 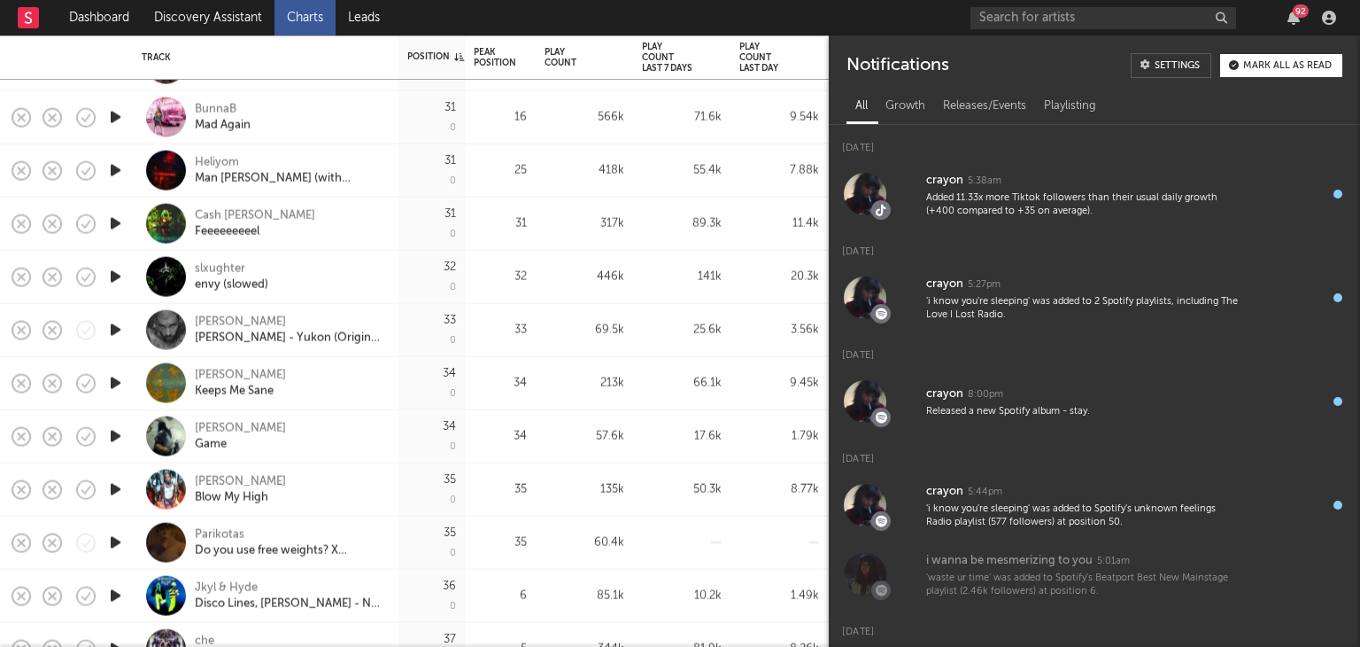 What do you see at coordinates (862, 106) in the screenshot?
I see `div: All` at bounding box center [862, 106].